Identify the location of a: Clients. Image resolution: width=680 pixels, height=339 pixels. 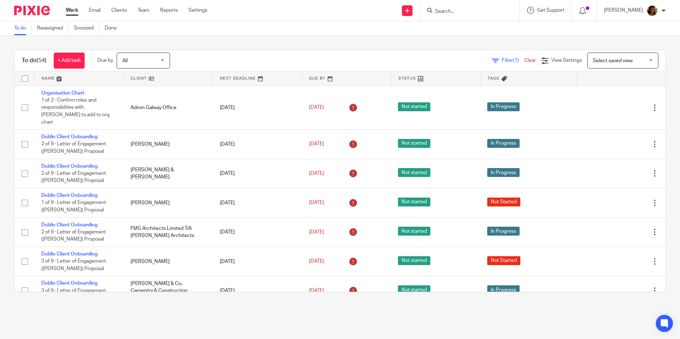
(119, 10).